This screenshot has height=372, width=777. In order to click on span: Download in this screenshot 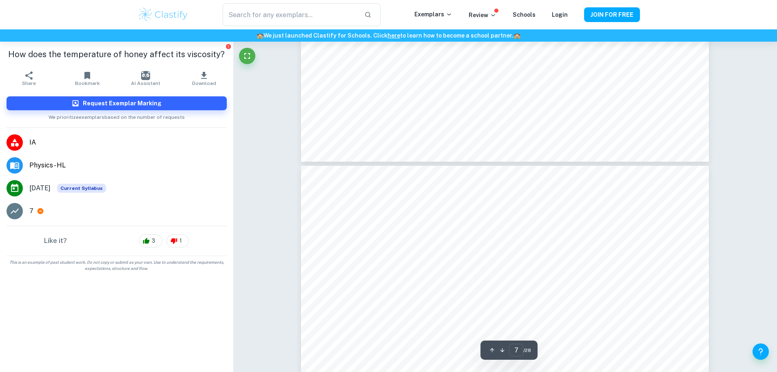, I will do `click(204, 83)`.